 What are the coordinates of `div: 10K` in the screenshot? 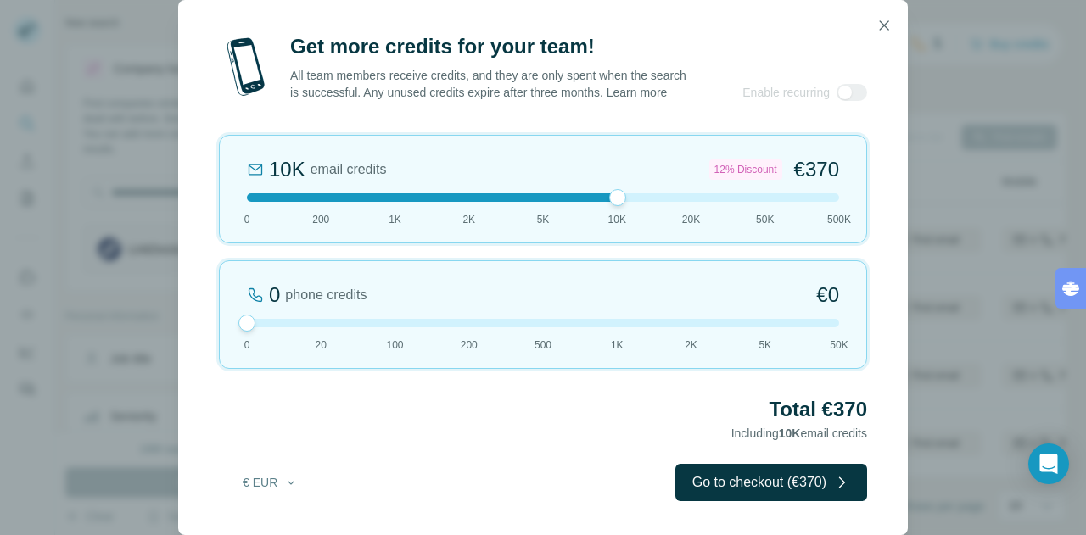 It's located at (287, 170).